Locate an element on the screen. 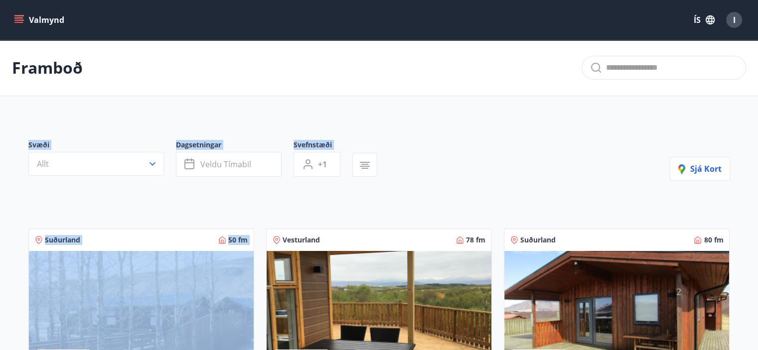 This screenshot has height=350, width=758. button: Allt is located at coordinates (96, 164).